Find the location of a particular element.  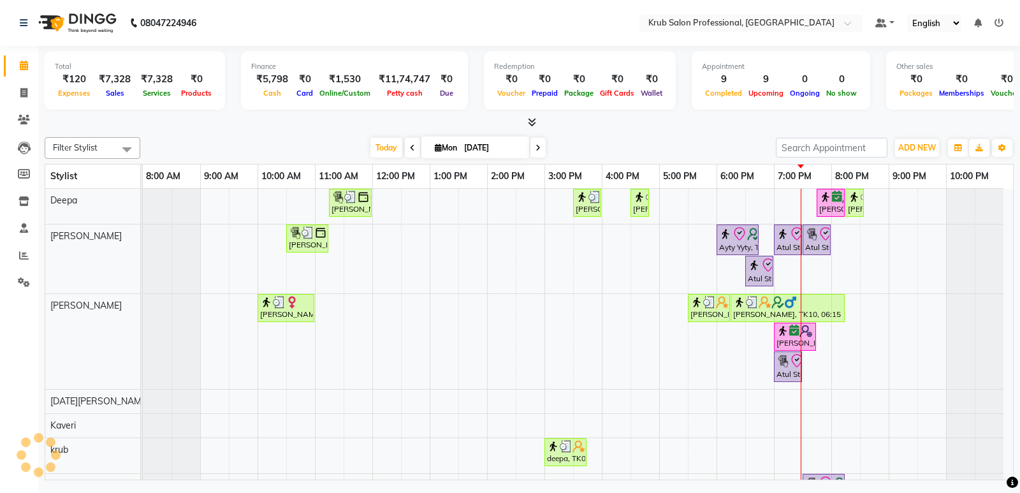

a: 12:00 PM is located at coordinates (395, 176).